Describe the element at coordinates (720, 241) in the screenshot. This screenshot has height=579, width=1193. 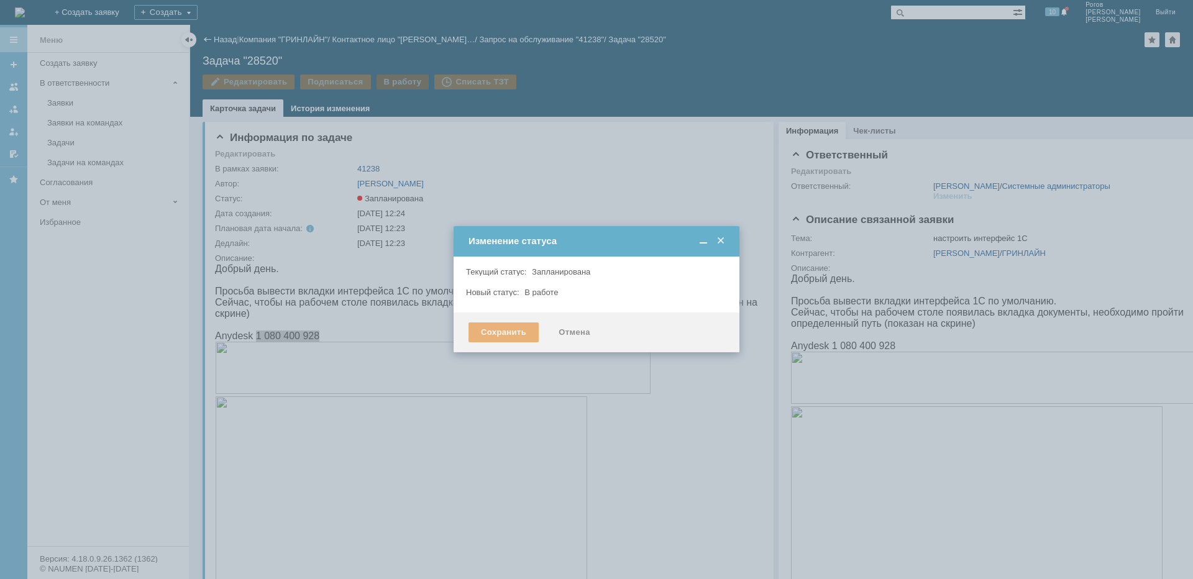
I see `span: Закрыть` at that location.